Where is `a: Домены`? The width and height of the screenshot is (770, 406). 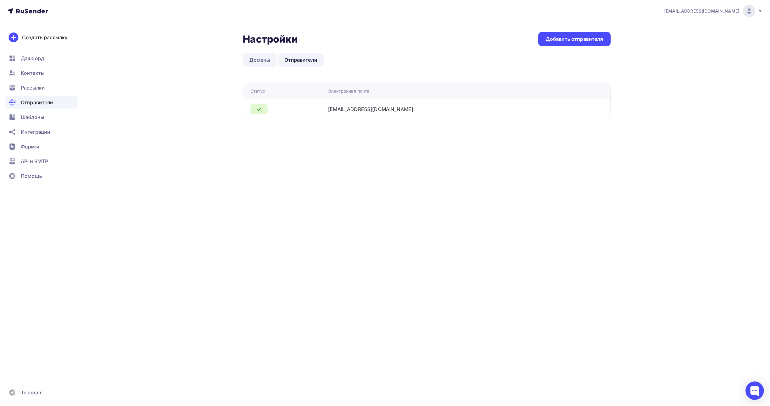
a: Домены is located at coordinates (260, 60).